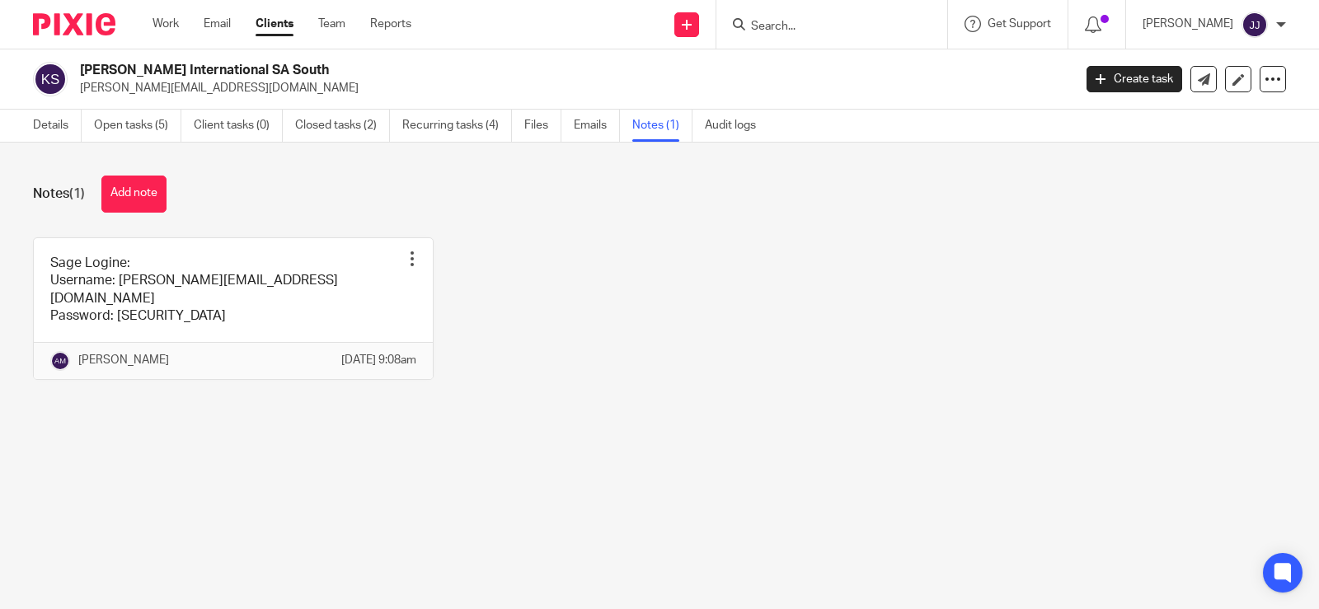 The width and height of the screenshot is (1319, 609). What do you see at coordinates (597, 125) in the screenshot?
I see `a: Emails` at bounding box center [597, 125].